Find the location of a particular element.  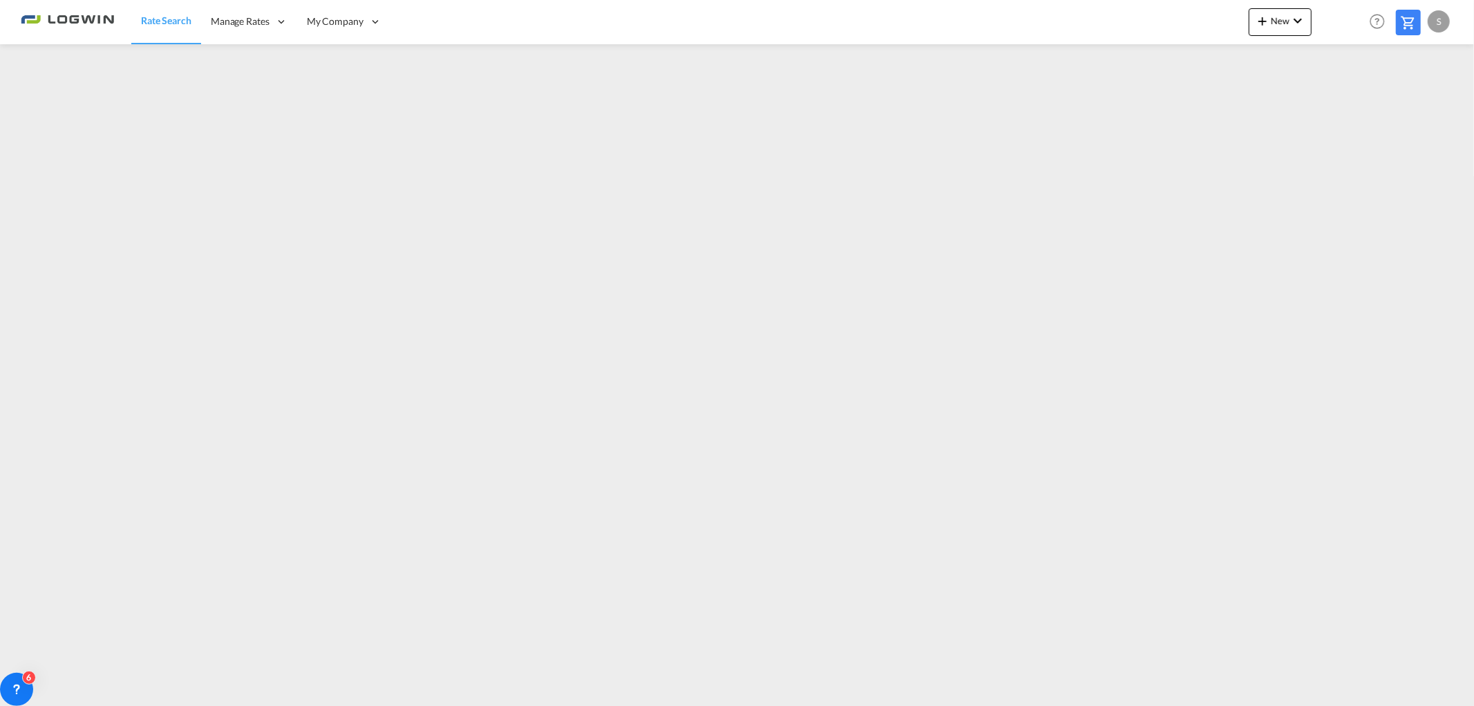

span: New is located at coordinates (1280, 21).